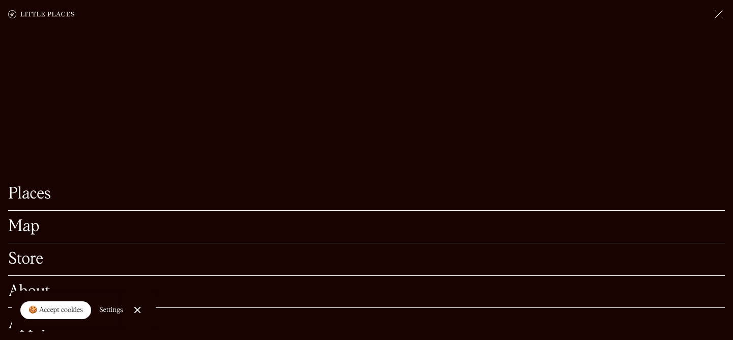  What do you see at coordinates (137, 310) in the screenshot?
I see `div: Close Cookie Popup` at bounding box center [137, 310].